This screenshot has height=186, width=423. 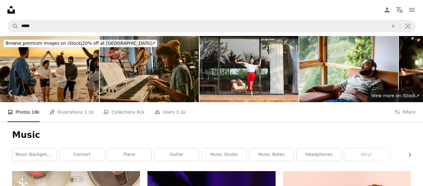 I want to click on button: scroll list to the right, so click(x=408, y=154).